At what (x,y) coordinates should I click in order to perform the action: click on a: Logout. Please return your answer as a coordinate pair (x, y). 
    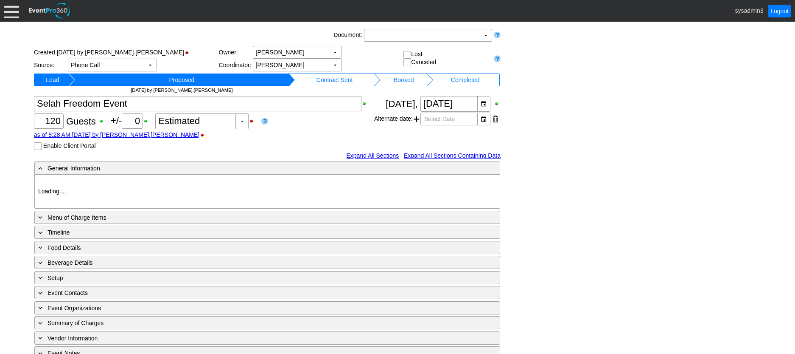
    Looking at the image, I should click on (780, 11).